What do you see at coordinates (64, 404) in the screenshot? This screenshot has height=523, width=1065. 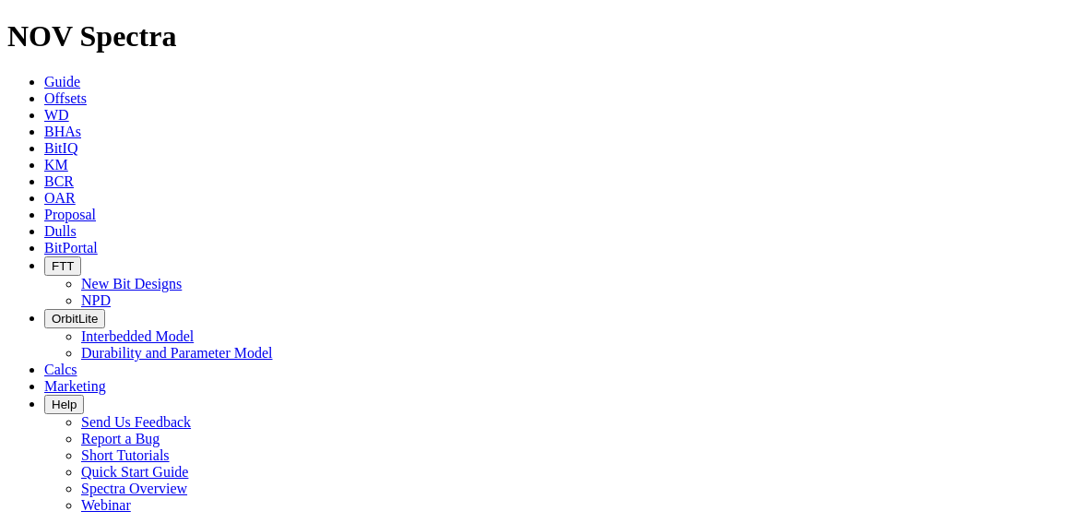 I see `button: Help` at bounding box center [64, 404].